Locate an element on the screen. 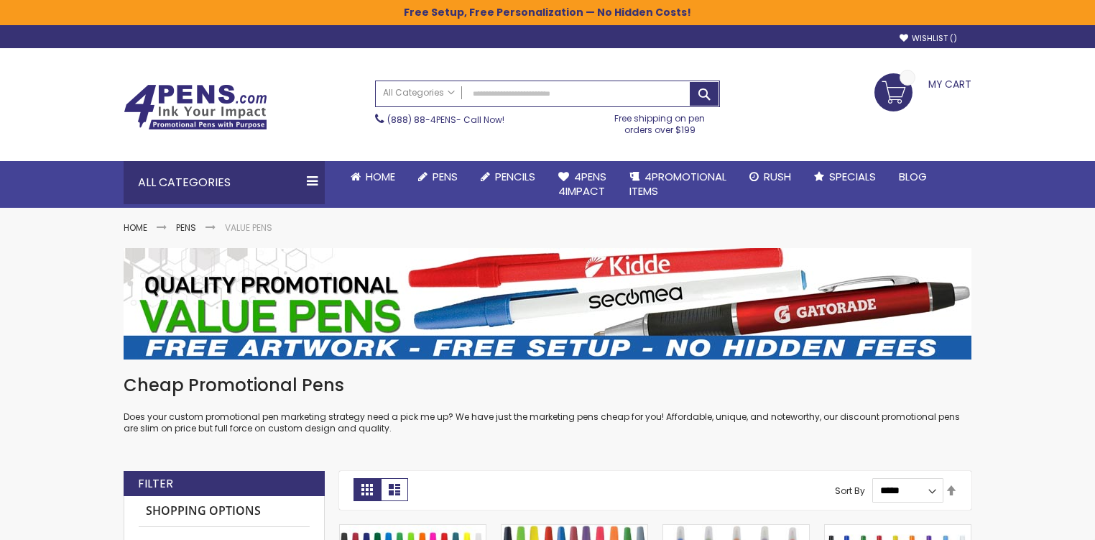  a: Blog is located at coordinates (912, 177).